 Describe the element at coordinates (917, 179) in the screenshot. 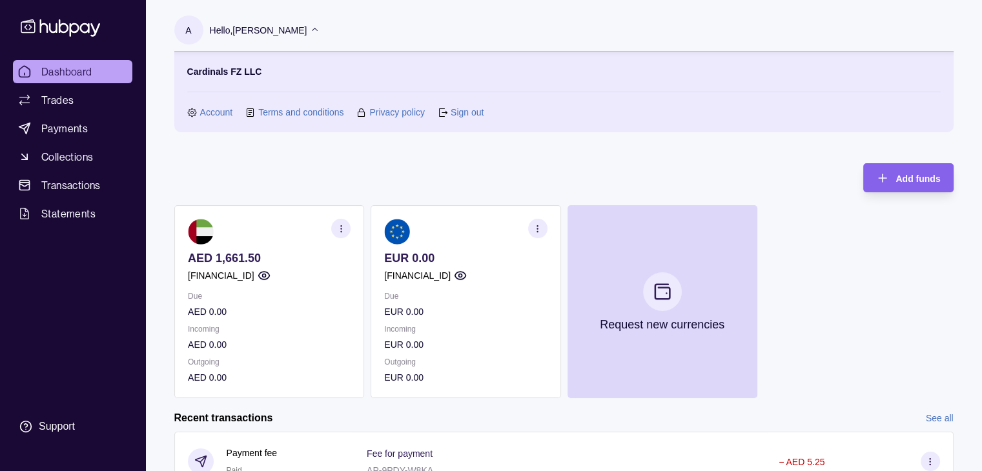

I see `span: Add funds` at that location.